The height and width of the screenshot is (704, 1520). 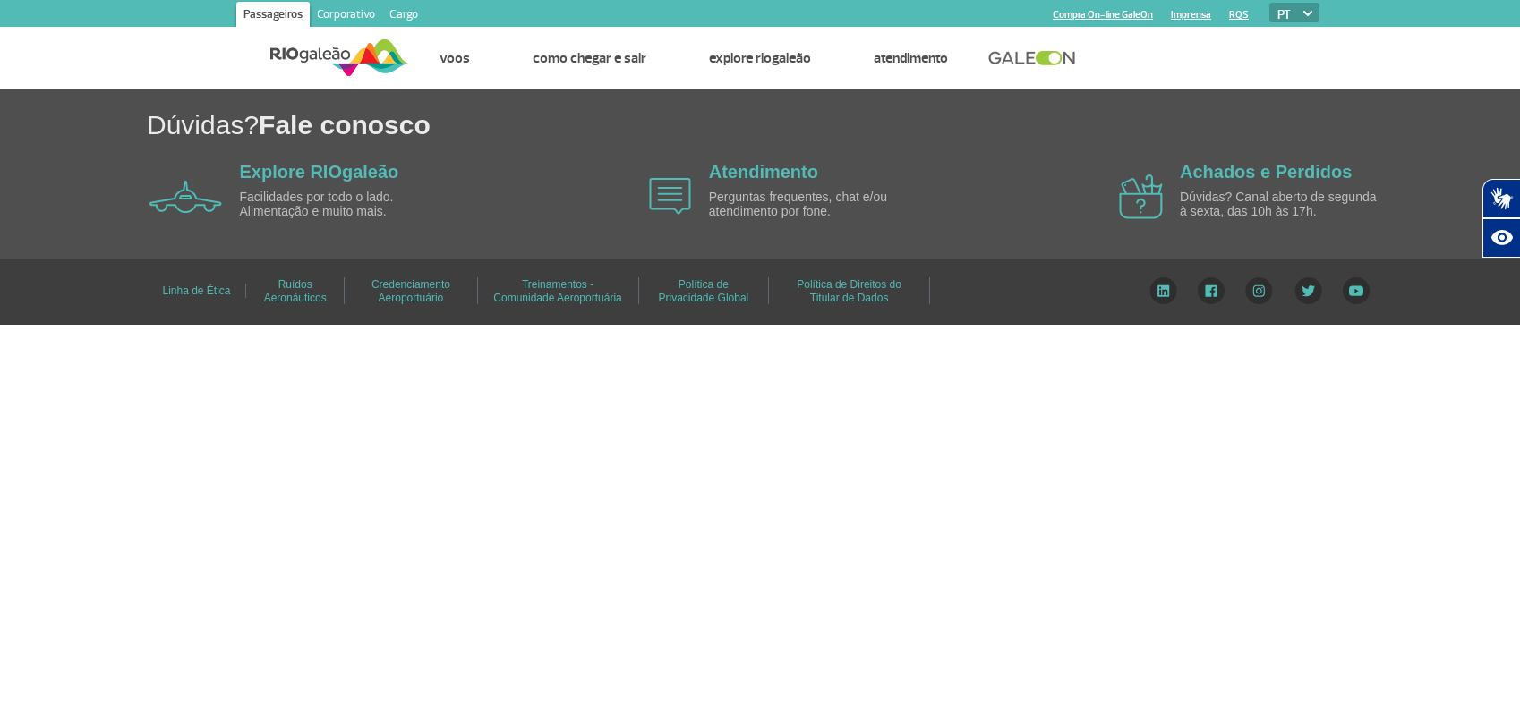 What do you see at coordinates (1501, 238) in the screenshot?
I see `button: Abrir recursos assistivos.` at bounding box center [1501, 238].